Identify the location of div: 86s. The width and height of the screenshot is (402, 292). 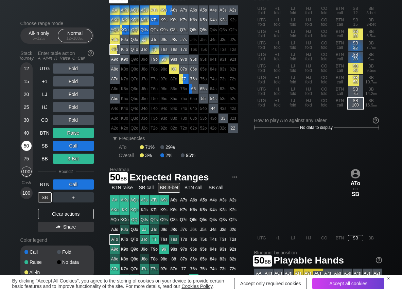
(194, 69).